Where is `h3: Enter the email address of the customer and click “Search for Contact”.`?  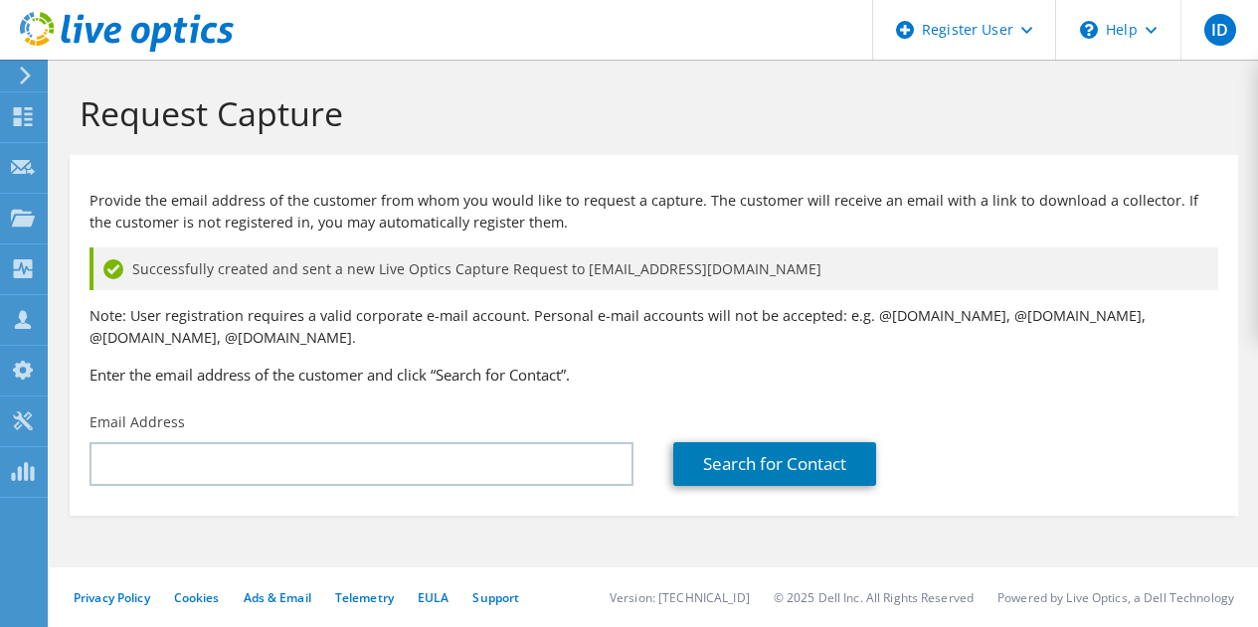 h3: Enter the email address of the customer and click “Search for Contact”. is located at coordinates (653, 375).